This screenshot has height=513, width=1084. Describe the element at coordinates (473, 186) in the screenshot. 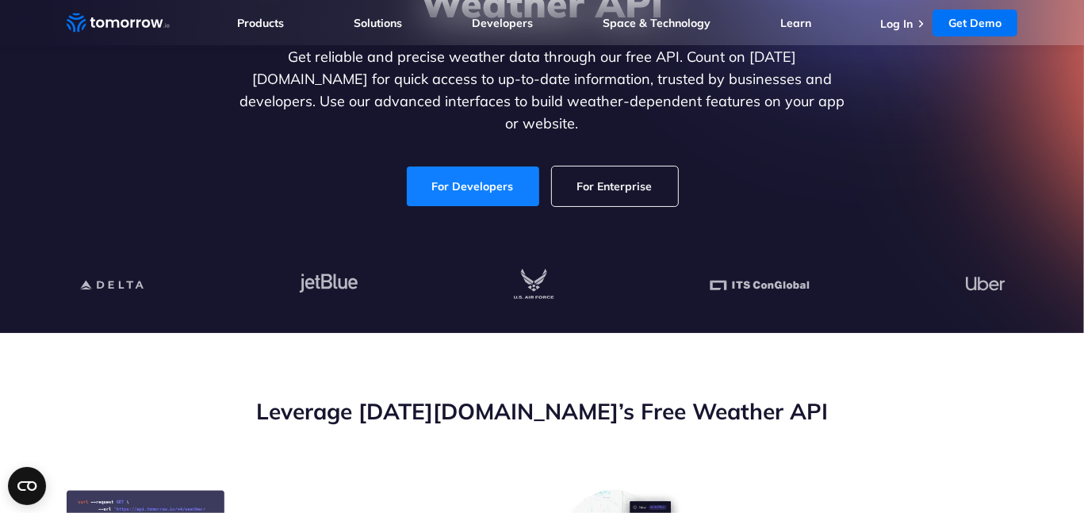

I see `a: For Developers` at that location.